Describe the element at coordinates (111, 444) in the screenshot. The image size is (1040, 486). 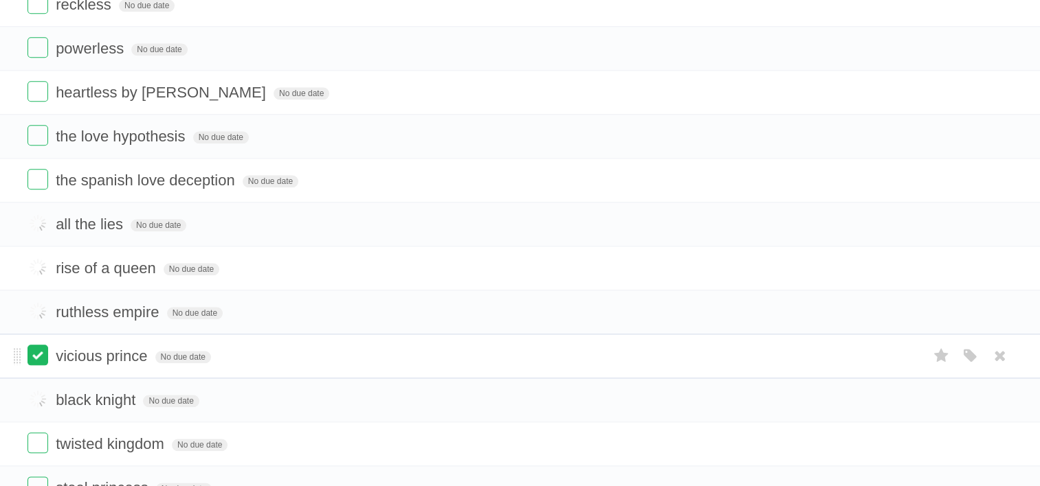
I see `span: twisted kingdom` at that location.